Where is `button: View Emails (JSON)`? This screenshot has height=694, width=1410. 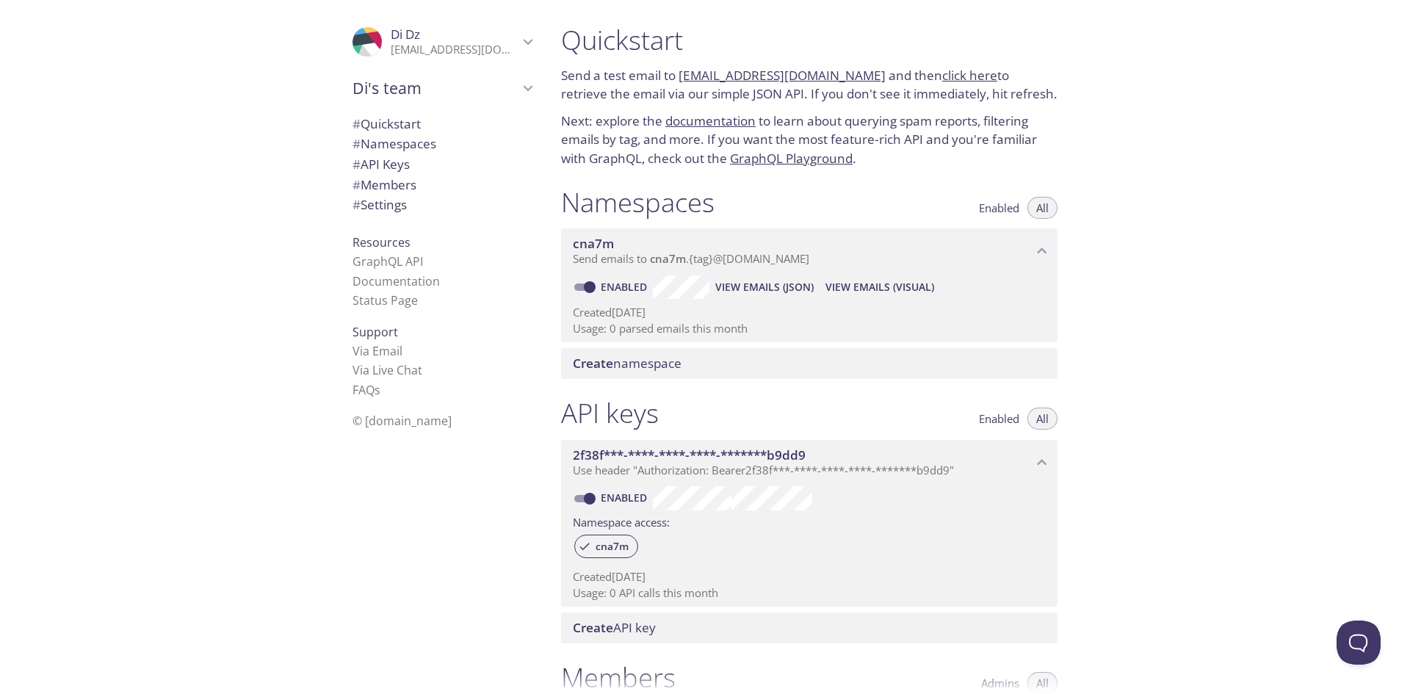
button: View Emails (JSON) is located at coordinates (764, 287).